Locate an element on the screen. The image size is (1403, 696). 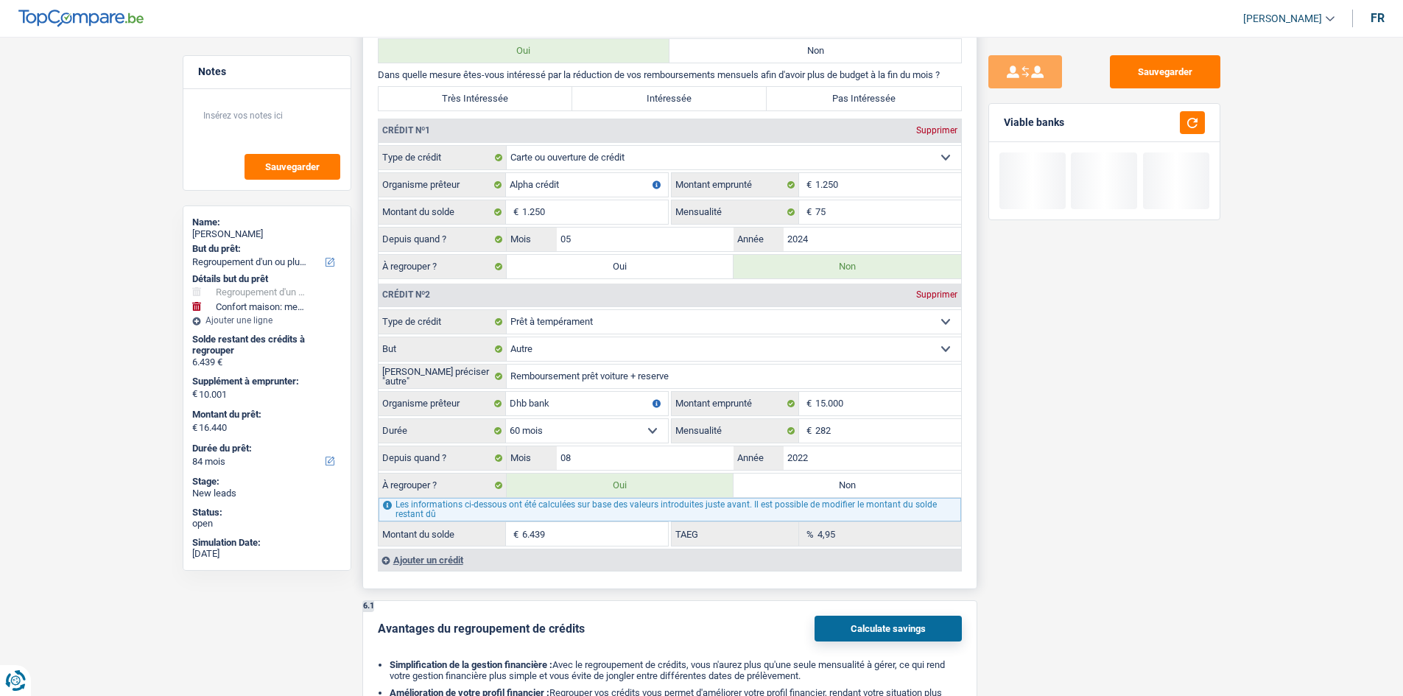
div: Les informations ci-dessous ont été calculées sur base des valeurs introduites juste avant. Il es... is located at coordinates (669, 510).